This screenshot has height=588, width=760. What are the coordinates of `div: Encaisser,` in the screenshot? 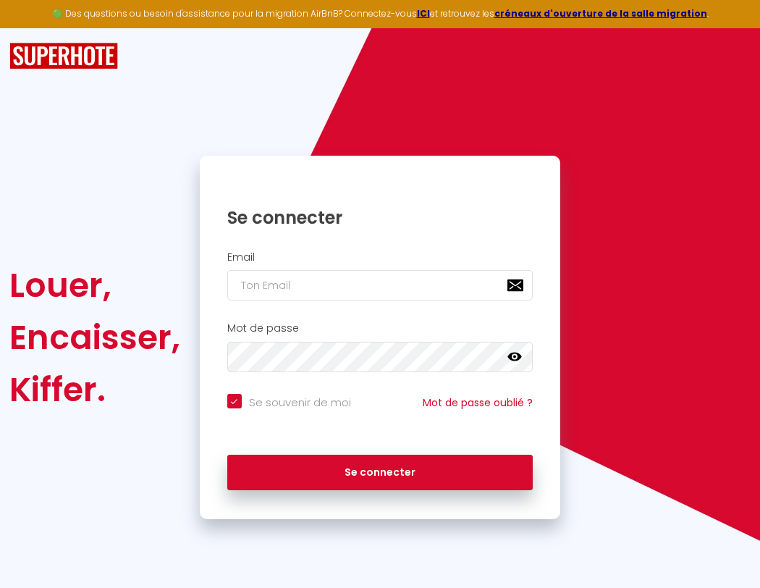 It's located at (95, 337).